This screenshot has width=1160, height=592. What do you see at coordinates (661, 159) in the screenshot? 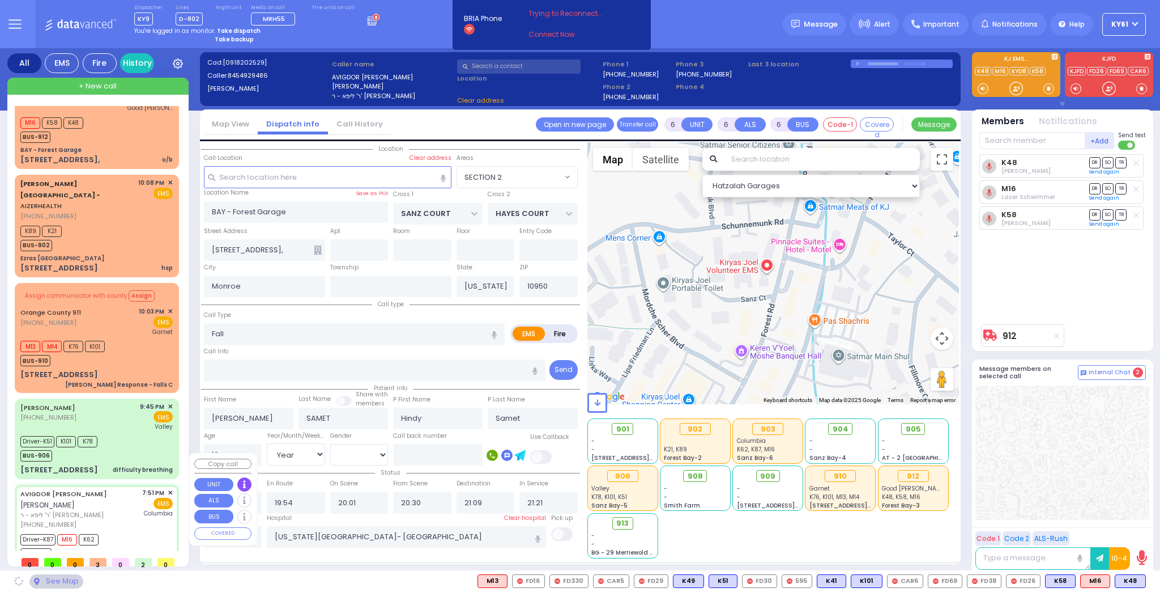
I see `button: Show satellite imagery` at bounding box center [661, 159].